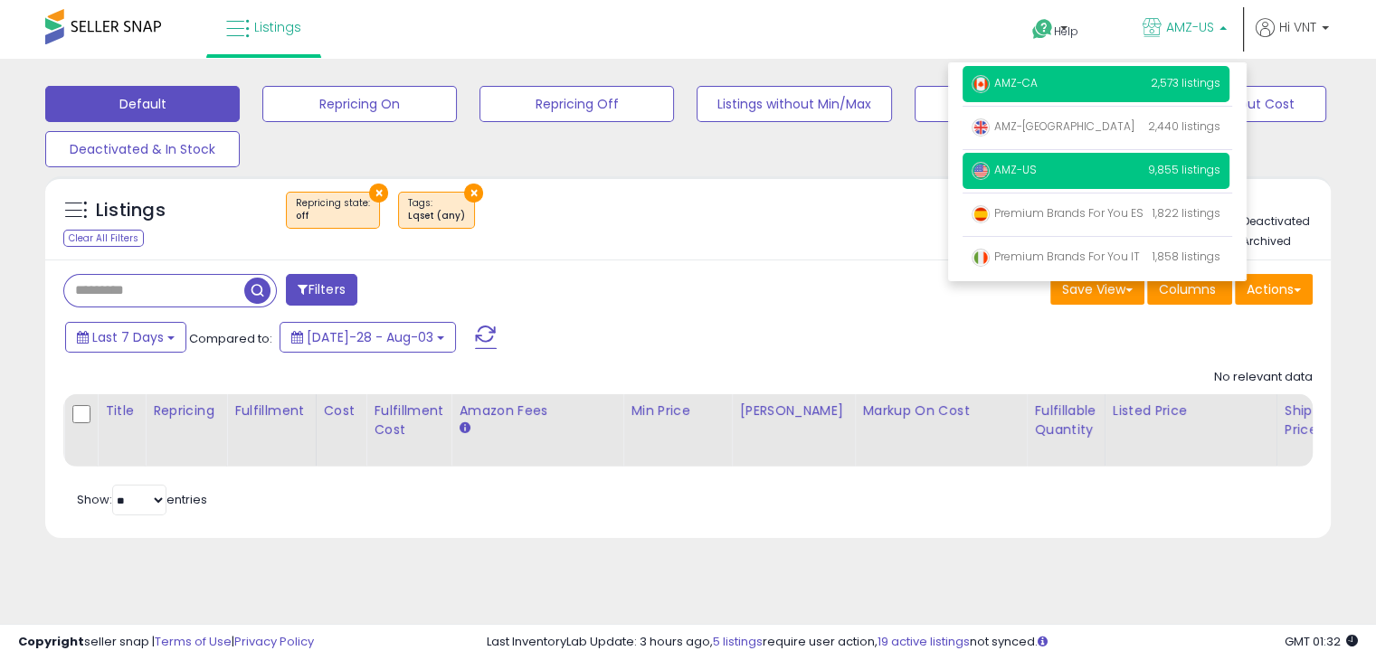 This screenshot has height=660, width=1376. What do you see at coordinates (1303, 421) in the screenshot?
I see `div: Ship Price` at bounding box center [1303, 421].